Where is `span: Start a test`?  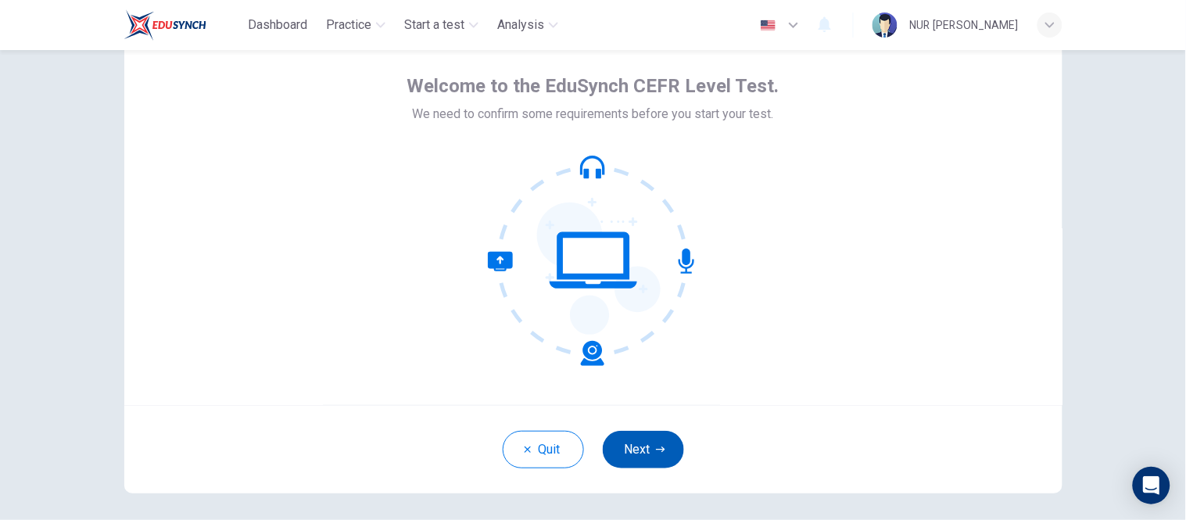 span: Start a test is located at coordinates (434, 25).